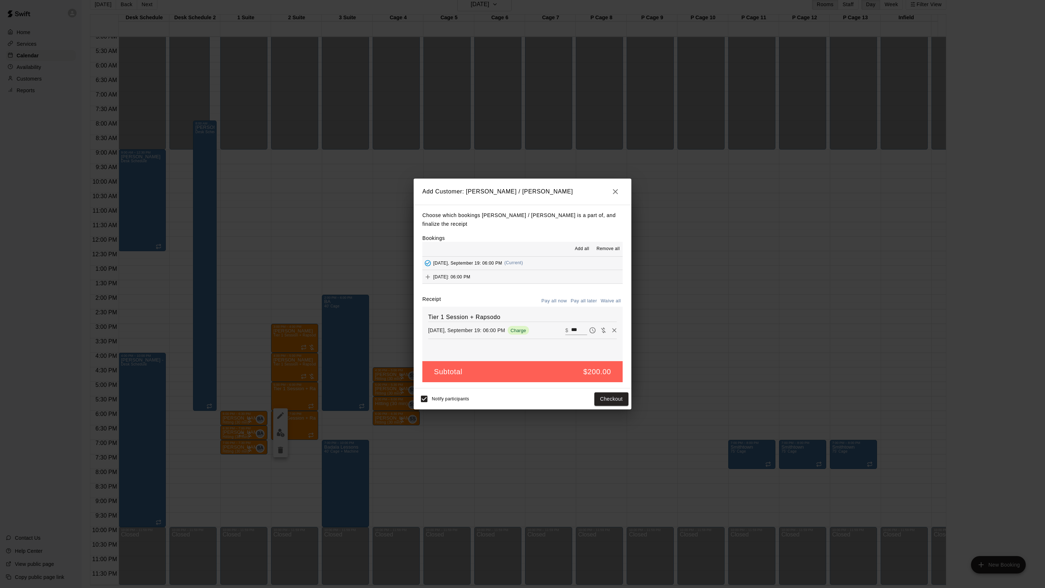 The image size is (1045, 588). I want to click on button: Pay all now, so click(554, 301).